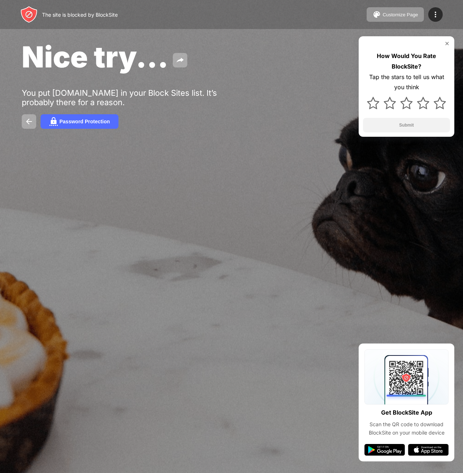 This screenshot has width=463, height=473. What do you see at coordinates (407, 61) in the screenshot?
I see `div: How Would You Rate BlockSite?` at bounding box center [407, 61].